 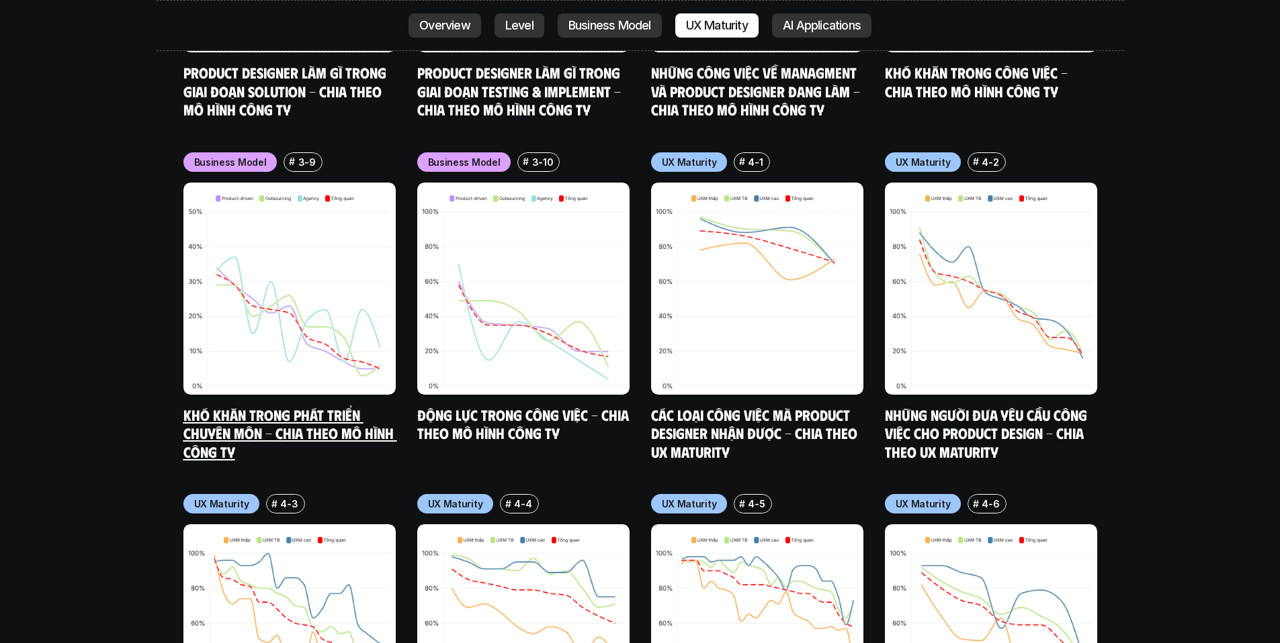 I want to click on a: Những người đưa yêu cầu công việc cho Product Design - Chia theo UX Maturity, so click(x=987, y=433).